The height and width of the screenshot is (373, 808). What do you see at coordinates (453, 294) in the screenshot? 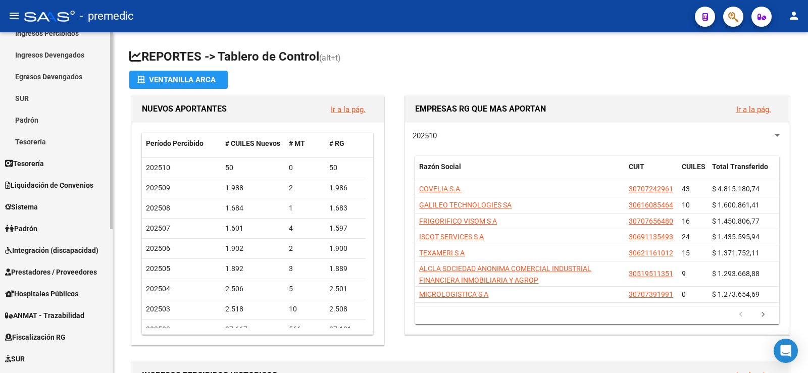
I see `span: MICROLOGISTICA S A` at bounding box center [453, 294].